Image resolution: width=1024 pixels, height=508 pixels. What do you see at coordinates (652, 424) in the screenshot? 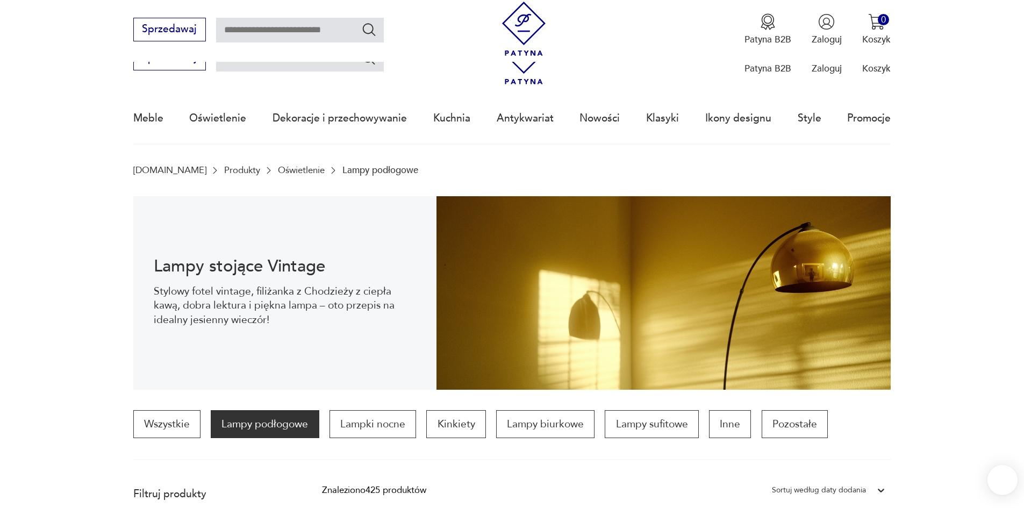
I see `p: Lampy sufitowe` at bounding box center [652, 424].